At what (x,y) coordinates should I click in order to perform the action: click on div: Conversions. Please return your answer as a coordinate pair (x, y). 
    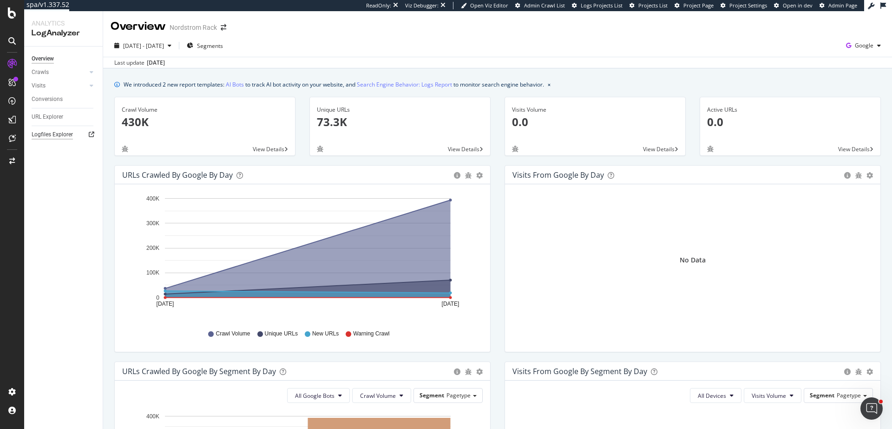
    Looking at the image, I should click on (47, 99).